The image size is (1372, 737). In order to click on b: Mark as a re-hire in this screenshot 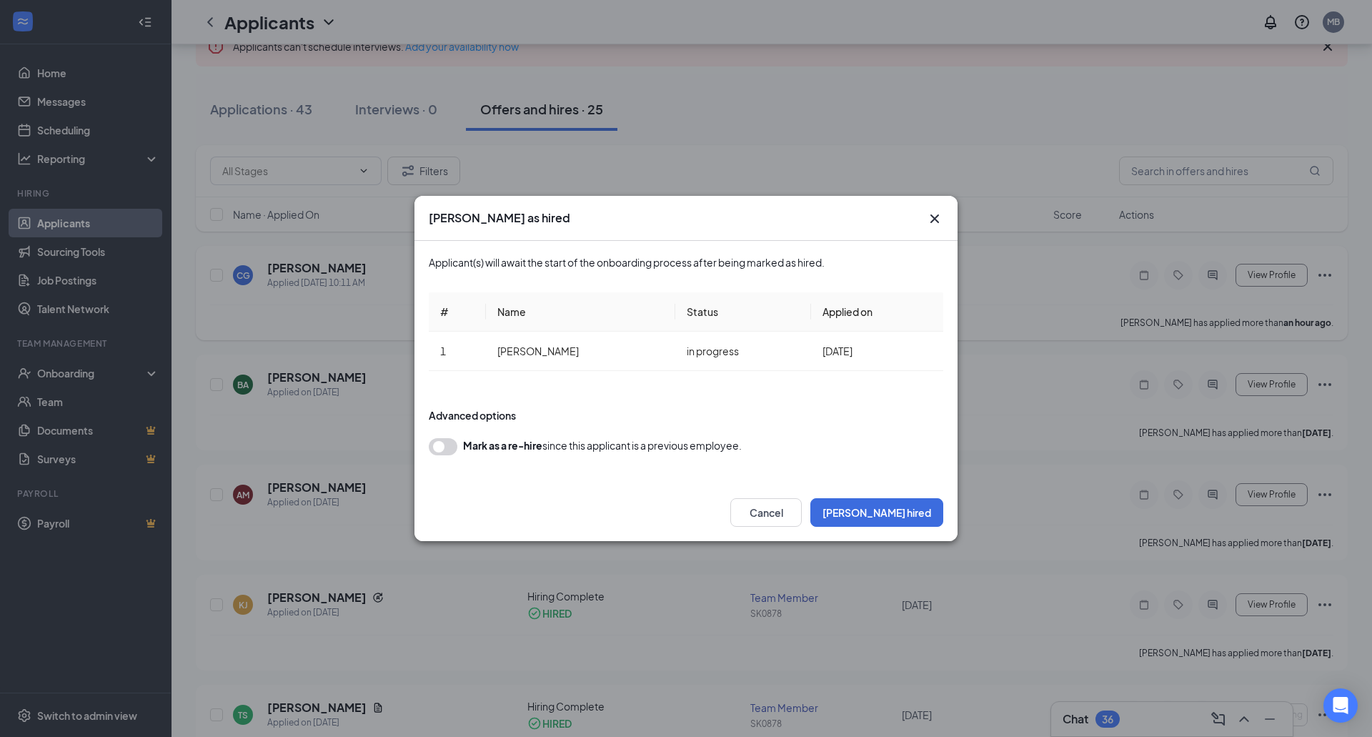, I will do `click(502, 445)`.